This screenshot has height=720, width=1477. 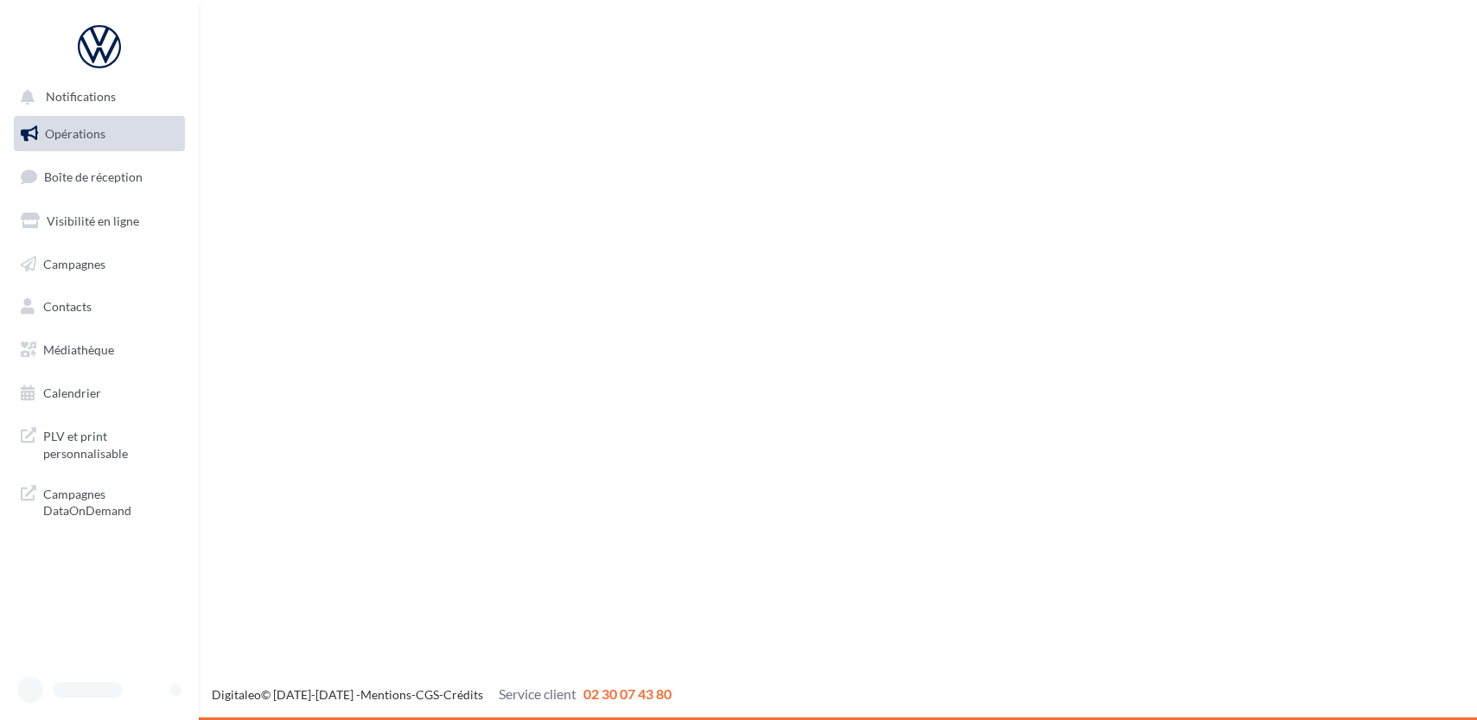 What do you see at coordinates (75, 133) in the screenshot?
I see `span: Opérations` at bounding box center [75, 133].